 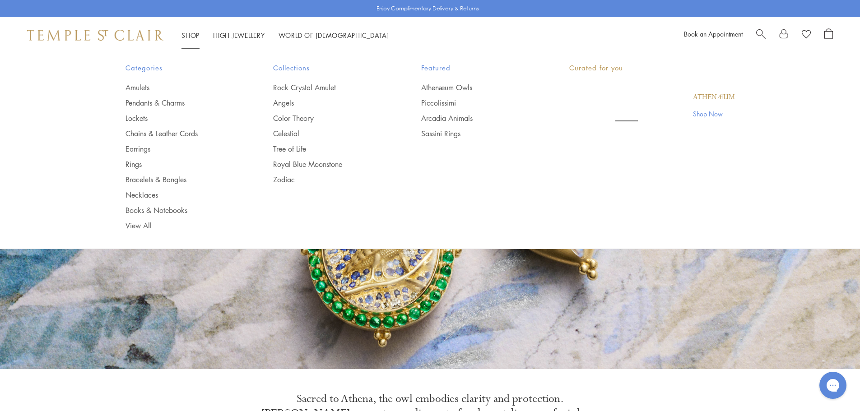 What do you see at coordinates (477, 103) in the screenshot?
I see `a: Piccolissimi` at bounding box center [477, 103].